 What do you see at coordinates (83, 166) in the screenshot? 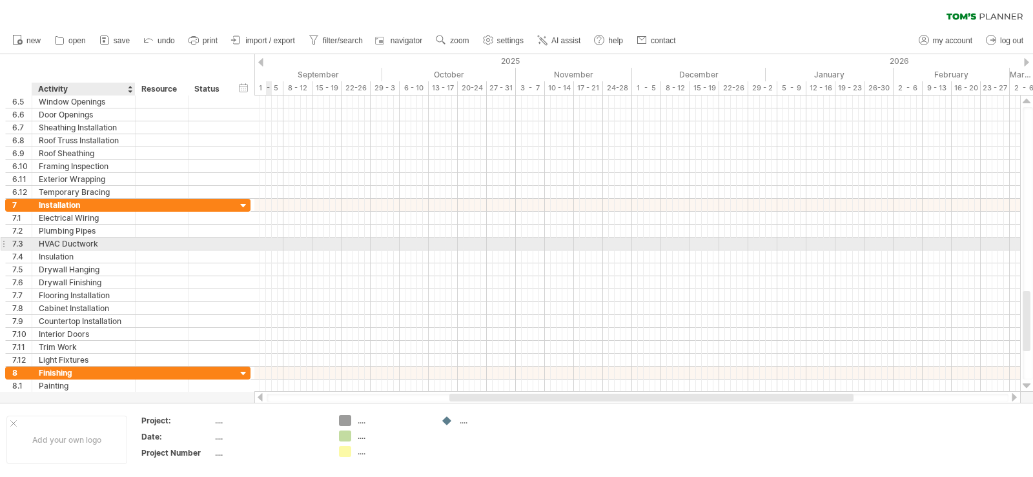
I see `div: Framing Inspection` at bounding box center [83, 166].